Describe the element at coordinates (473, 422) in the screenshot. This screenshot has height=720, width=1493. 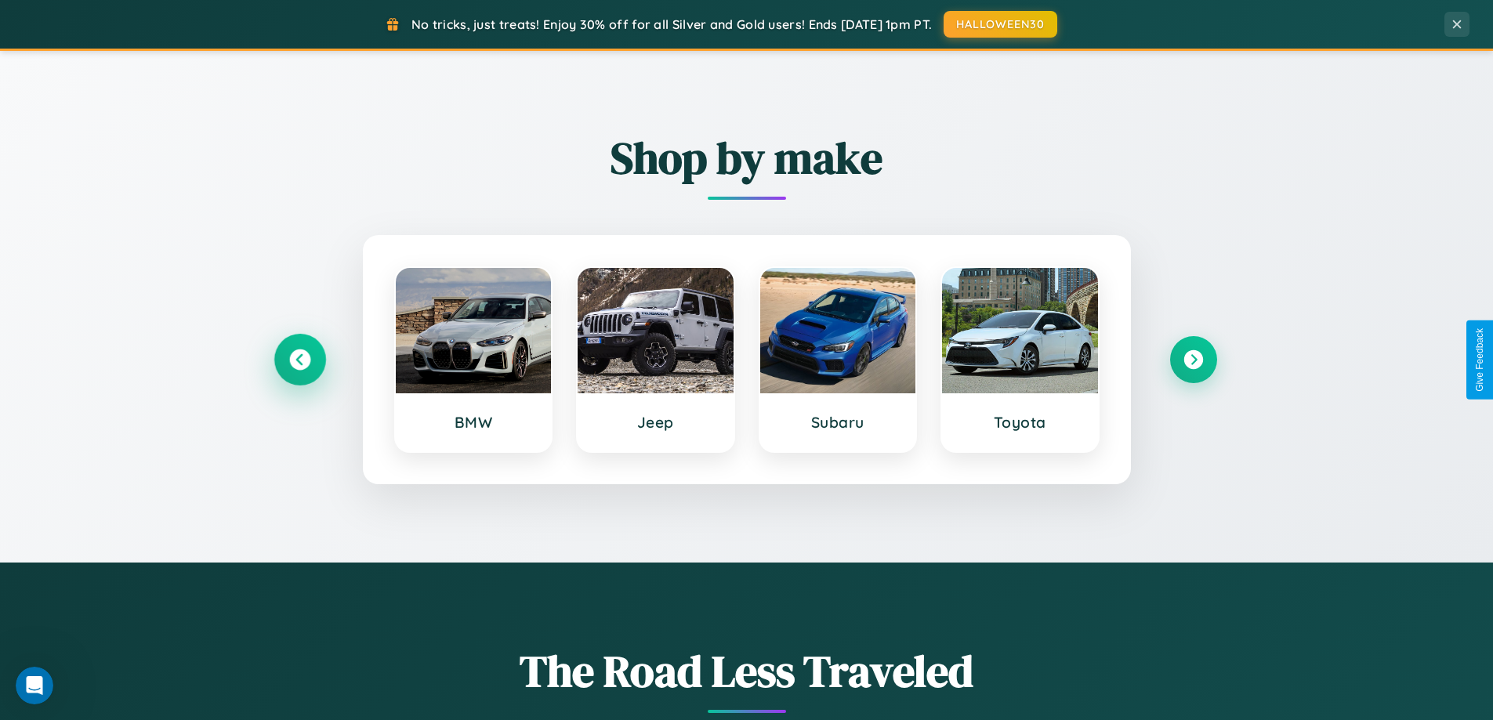
I see `h3: BMW` at that location.